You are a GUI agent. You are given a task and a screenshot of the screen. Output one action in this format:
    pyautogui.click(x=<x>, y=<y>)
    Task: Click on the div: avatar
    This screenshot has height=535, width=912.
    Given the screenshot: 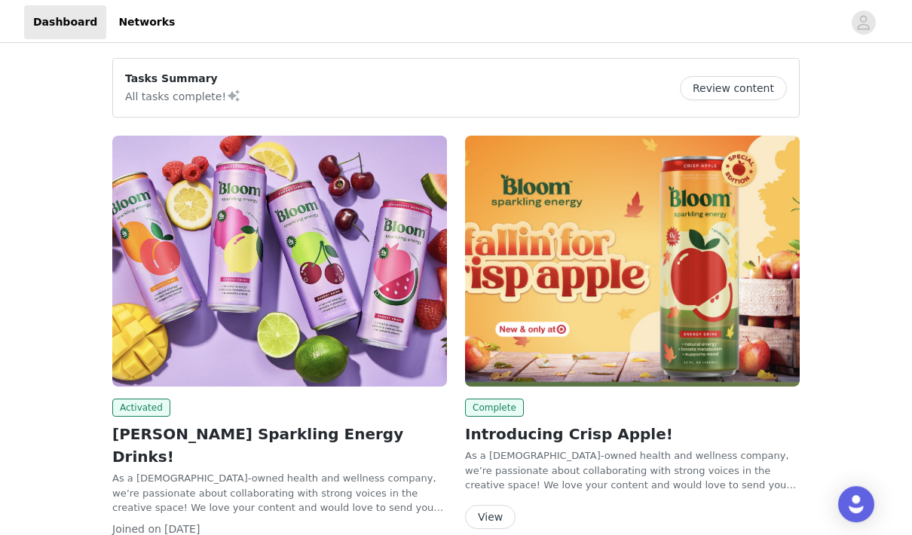 What is the action you would take?
    pyautogui.click(x=863, y=20)
    